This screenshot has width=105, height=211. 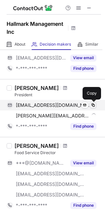 What do you see at coordinates (36, 28) in the screenshot?
I see `h1: Hallmark Management Inc` at bounding box center [36, 28].